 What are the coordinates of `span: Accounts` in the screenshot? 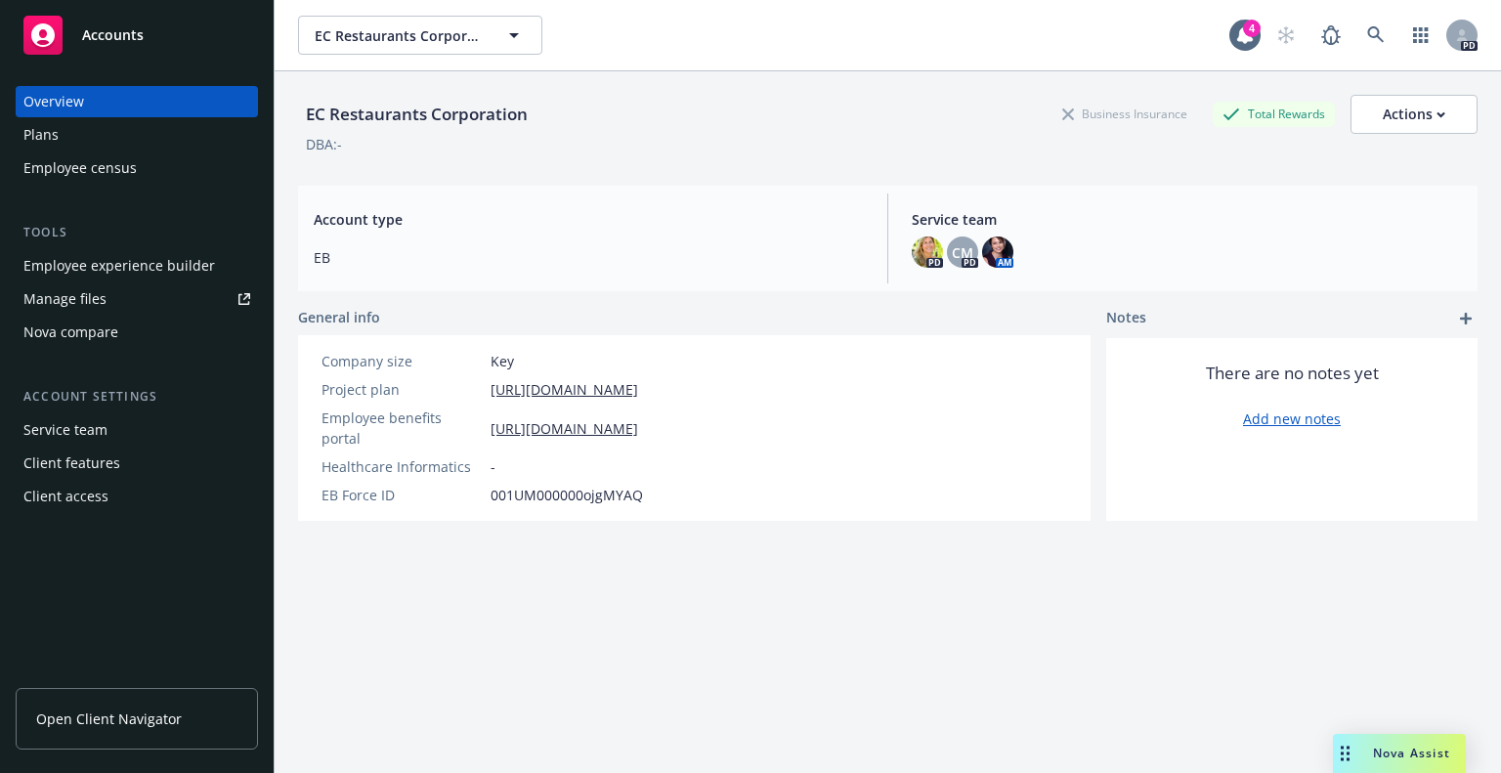 It's located at (112, 35).